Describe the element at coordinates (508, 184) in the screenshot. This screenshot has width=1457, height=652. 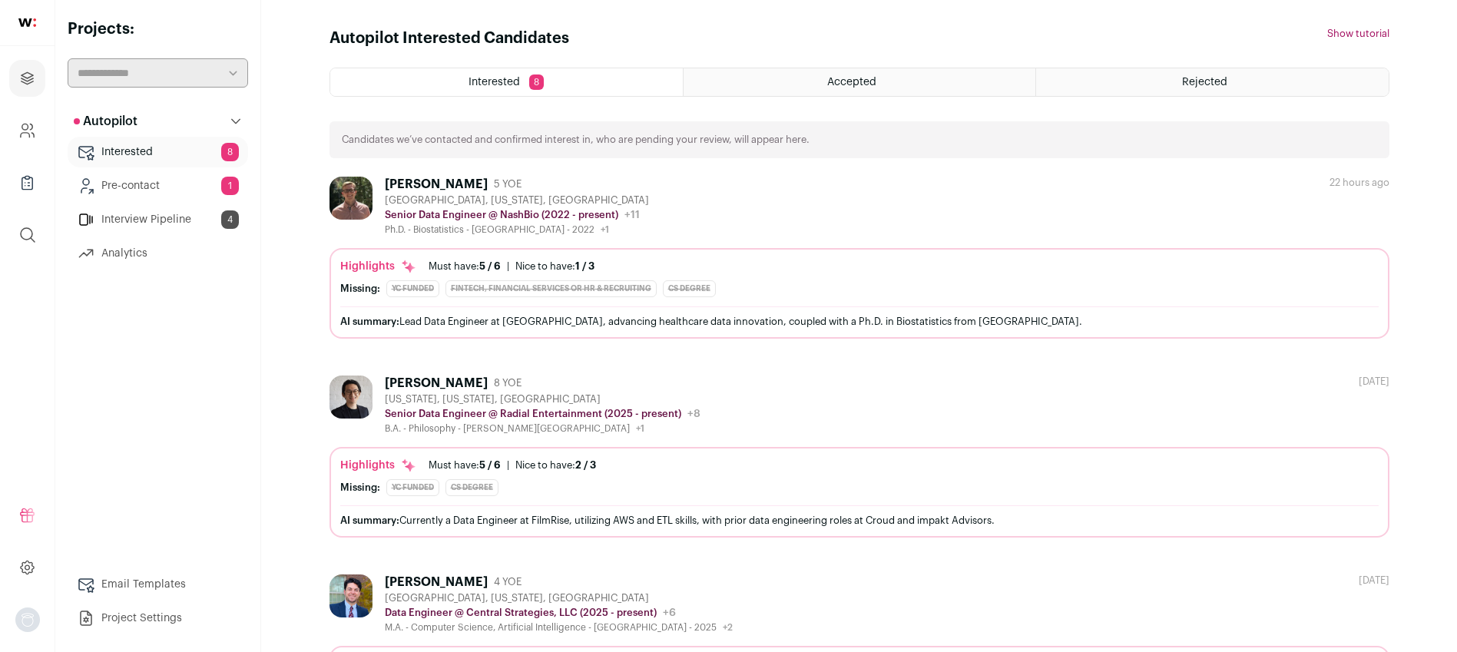
I see `span: 5 YOE` at that location.